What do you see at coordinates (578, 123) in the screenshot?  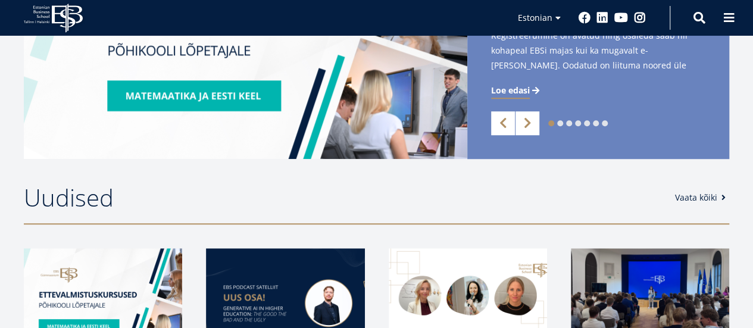 I see `a: 4` at bounding box center [578, 123].